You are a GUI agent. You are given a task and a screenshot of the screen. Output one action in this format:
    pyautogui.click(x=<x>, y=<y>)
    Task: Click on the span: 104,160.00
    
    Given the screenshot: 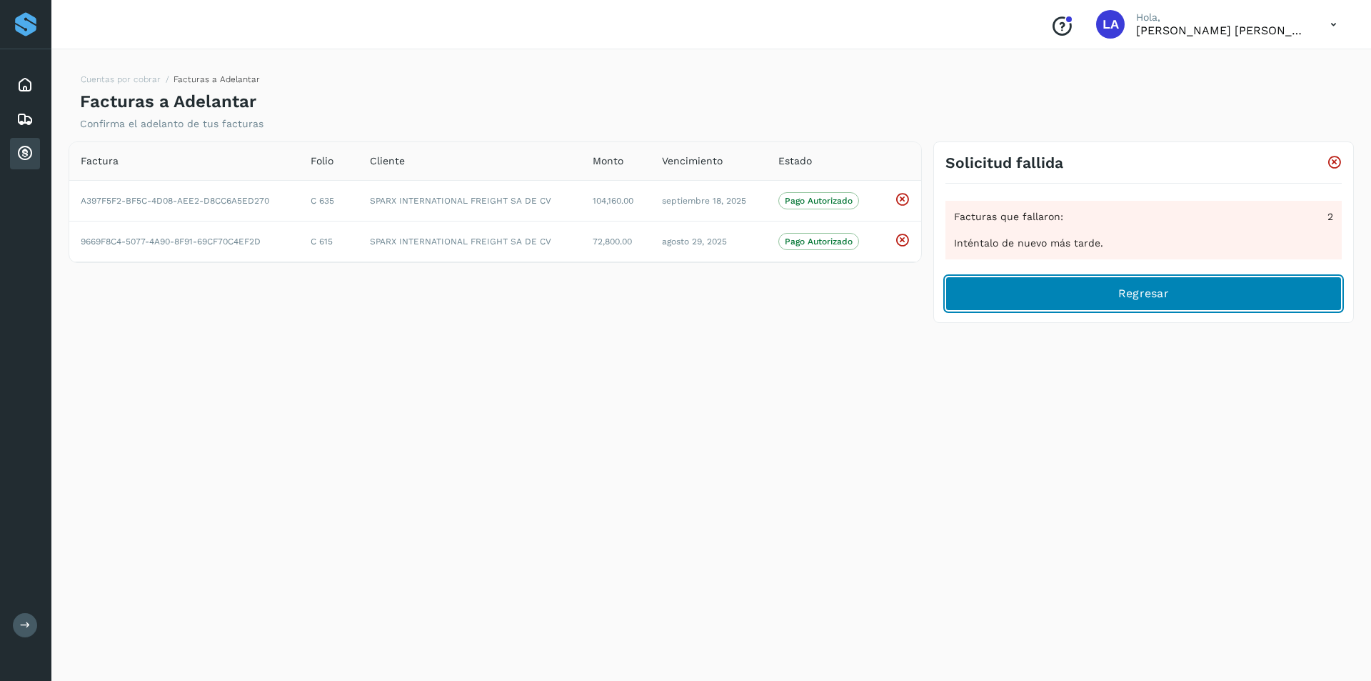 What is the action you would take?
    pyautogui.click(x=613, y=201)
    